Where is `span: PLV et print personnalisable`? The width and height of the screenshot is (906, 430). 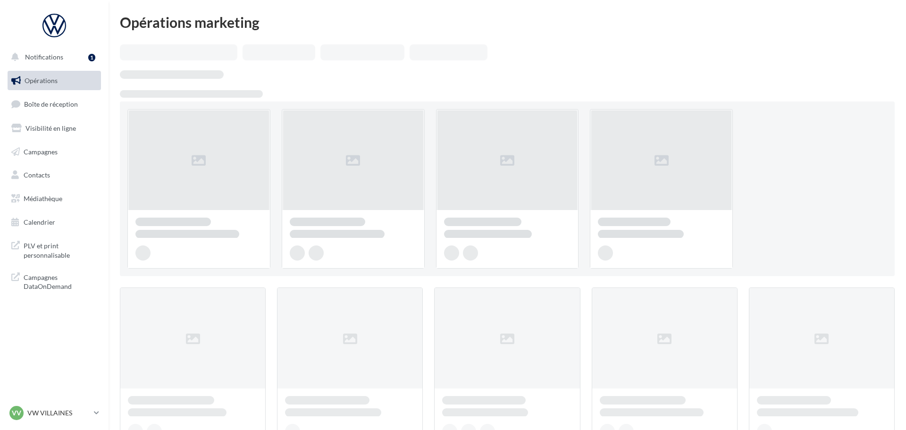 span: PLV et print personnalisable is located at coordinates (60, 249).